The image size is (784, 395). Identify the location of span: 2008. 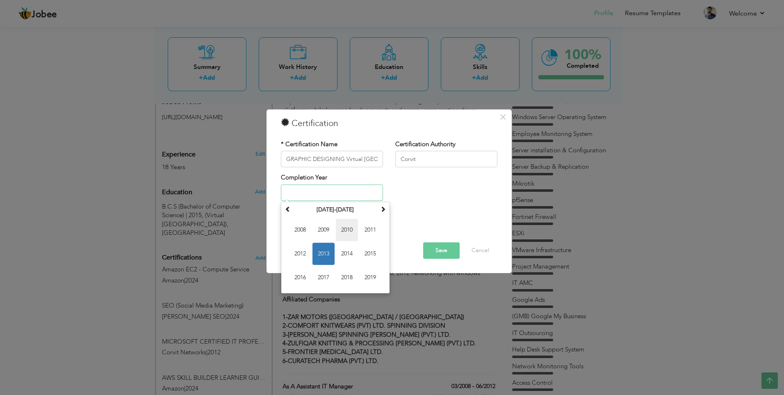
(300, 230).